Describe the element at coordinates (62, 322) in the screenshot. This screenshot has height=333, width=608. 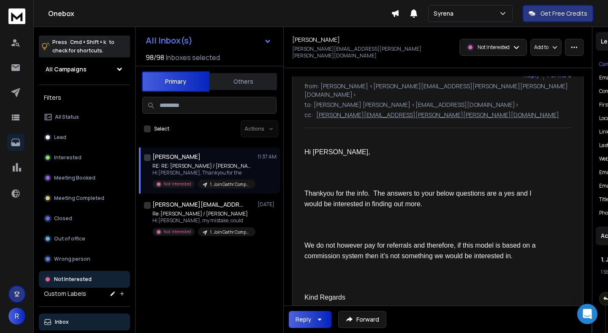
I see `p: Inbox` at that location.